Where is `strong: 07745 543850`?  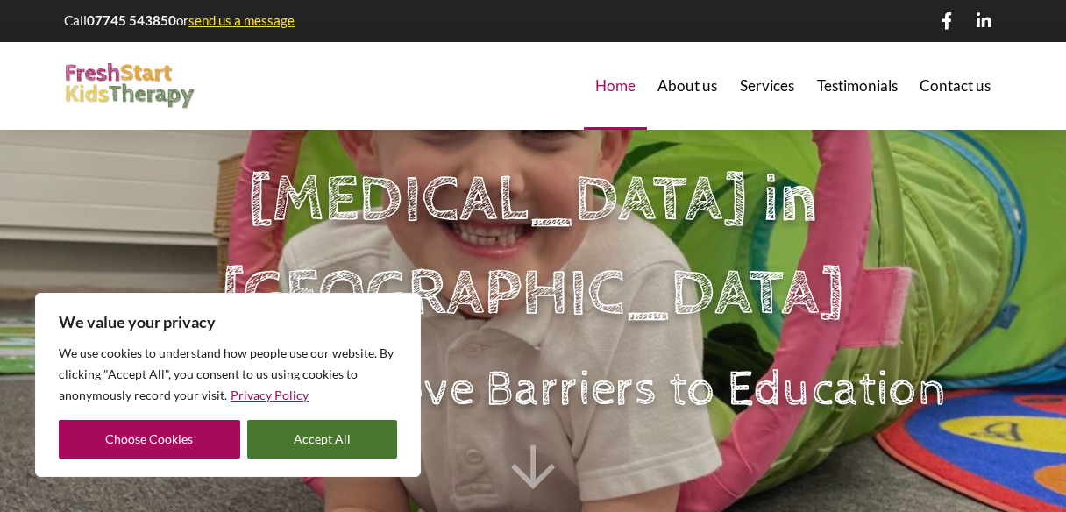
strong: 07745 543850 is located at coordinates (132, 20).